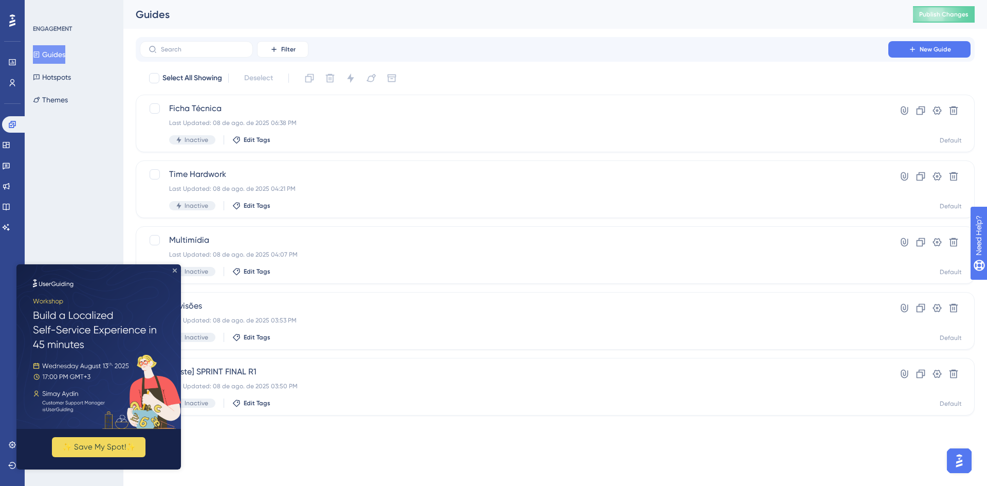  Describe the element at coordinates (258, 78) in the screenshot. I see `span: Deselect` at that location.